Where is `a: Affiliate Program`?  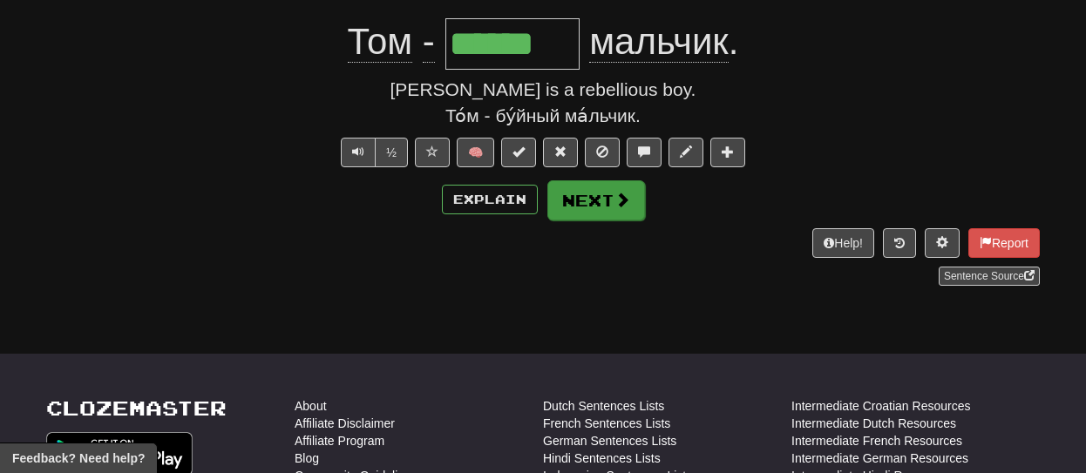
a: Affiliate Program is located at coordinates (339, 441).